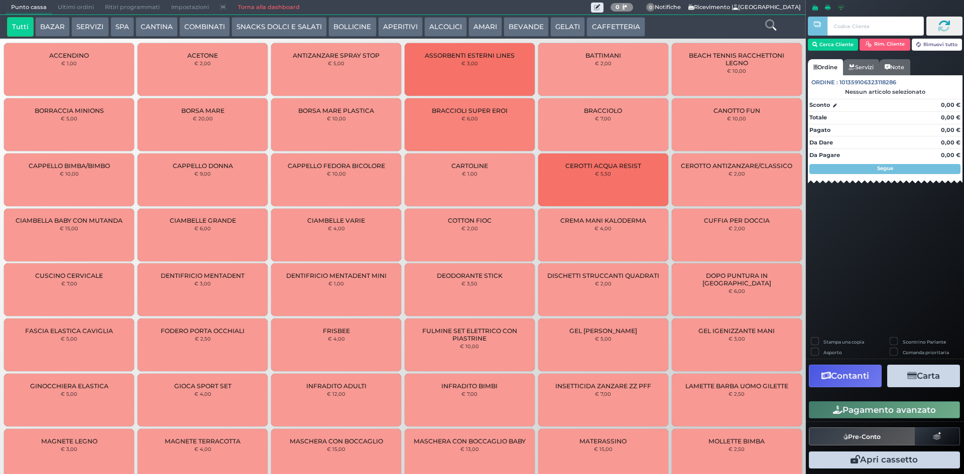  I want to click on button: SNACKS DOLCI E SALATI, so click(279, 27).